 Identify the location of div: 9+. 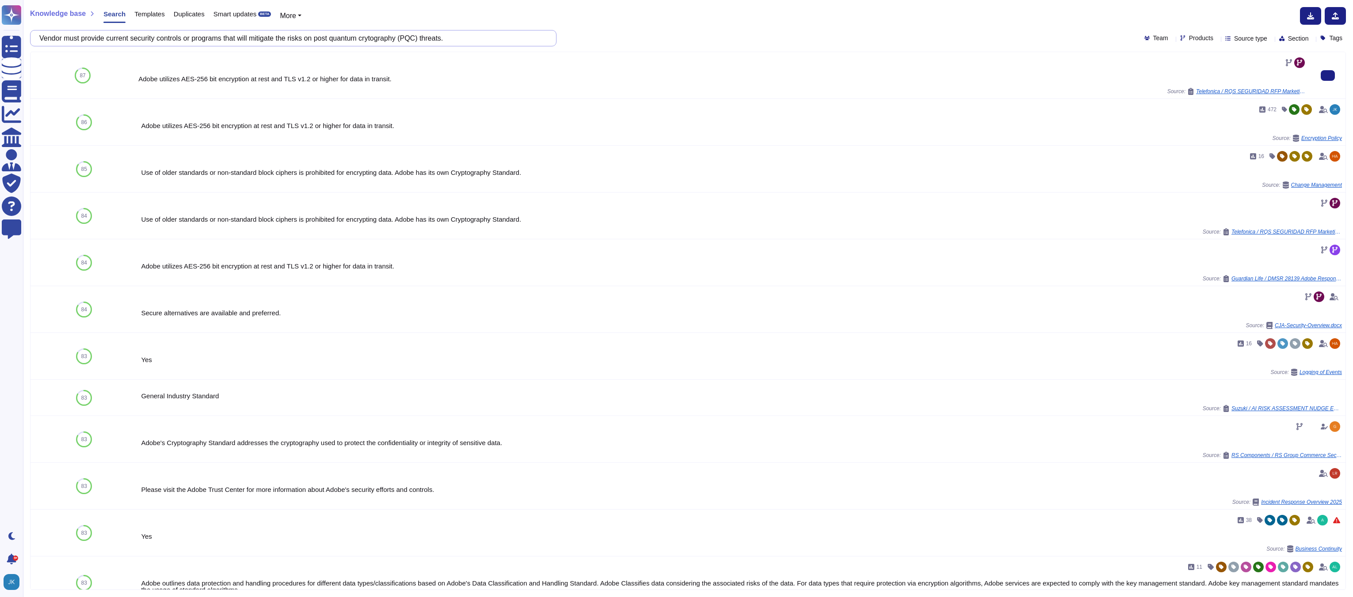
(15, 559).